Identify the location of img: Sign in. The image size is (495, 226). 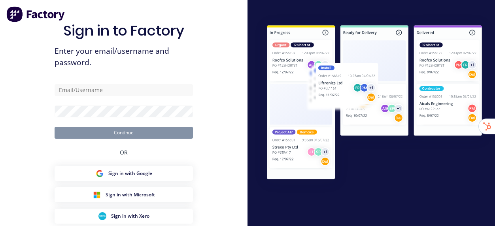
(374, 103).